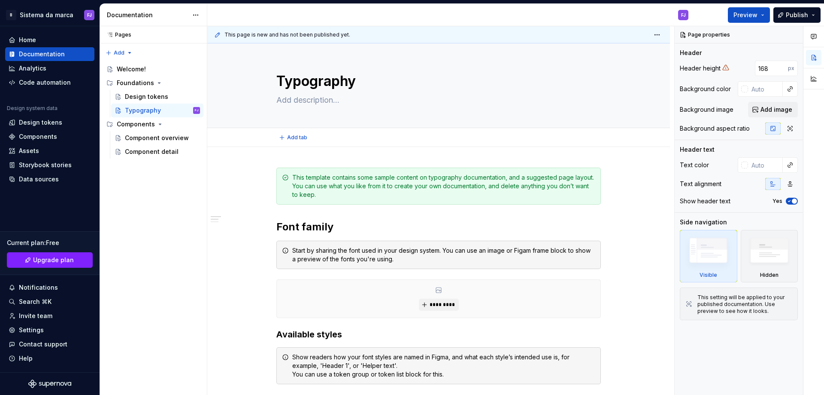 This screenshot has width=824, height=395. Describe the element at coordinates (797, 15) in the screenshot. I see `span: Publish` at that location.